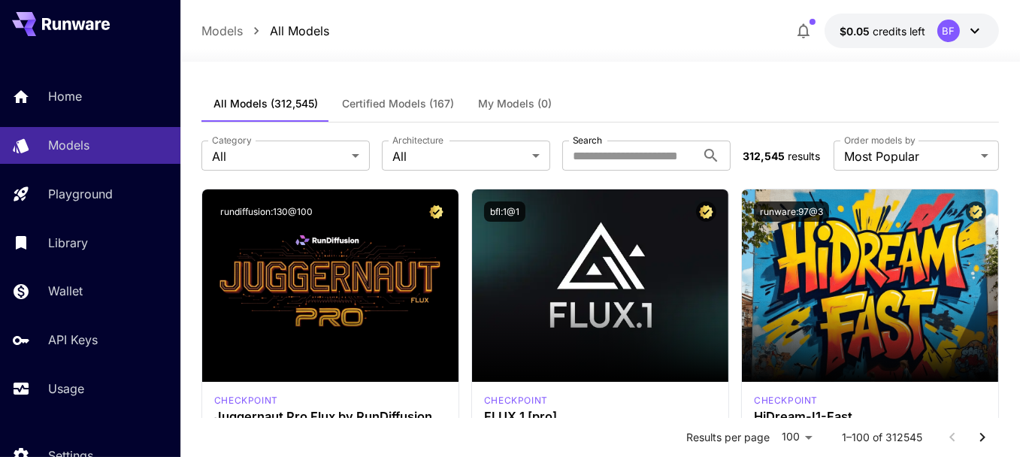 The height and width of the screenshot is (457, 1020). Describe the element at coordinates (80, 194) in the screenshot. I see `p: Playground` at that location.